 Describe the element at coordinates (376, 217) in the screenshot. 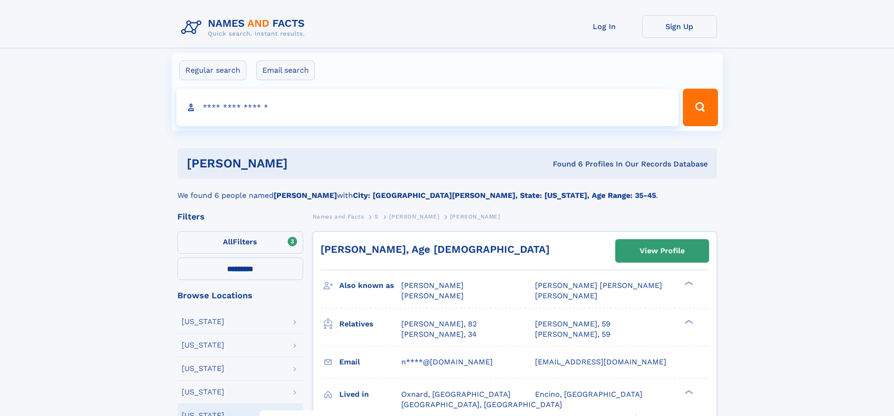

I see `span: S` at that location.